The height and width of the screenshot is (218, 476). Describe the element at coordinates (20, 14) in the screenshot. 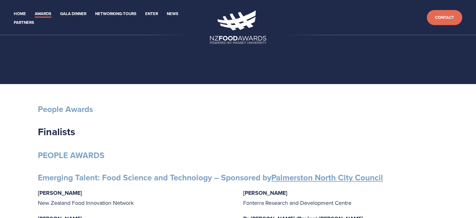

I see `a: Home` at that location.